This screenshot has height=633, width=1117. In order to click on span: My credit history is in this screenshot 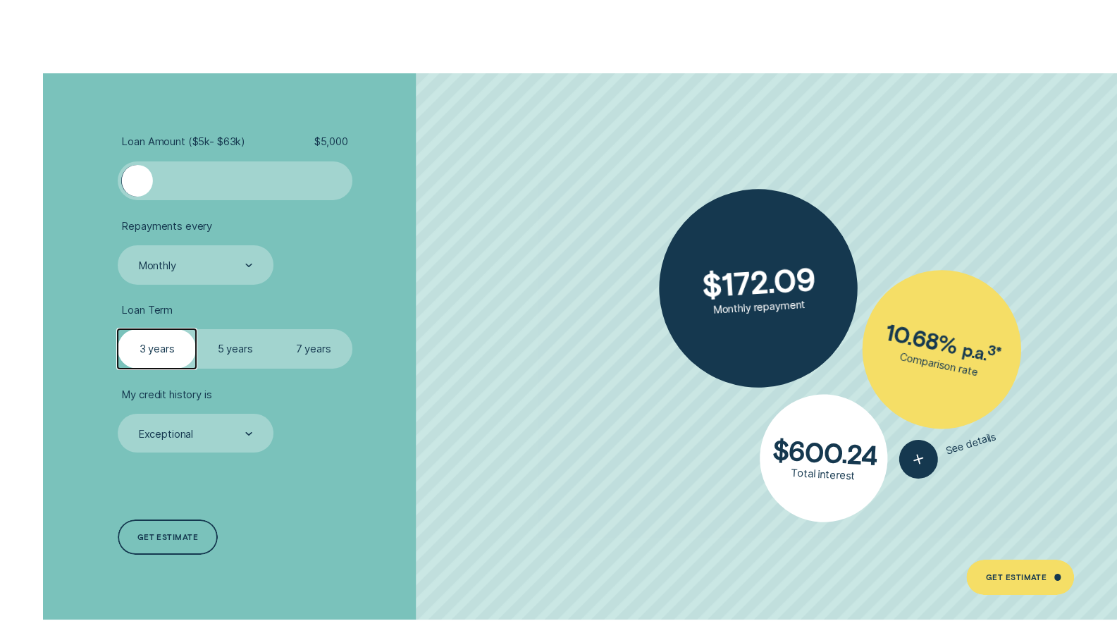, I will do `click(166, 395)`.